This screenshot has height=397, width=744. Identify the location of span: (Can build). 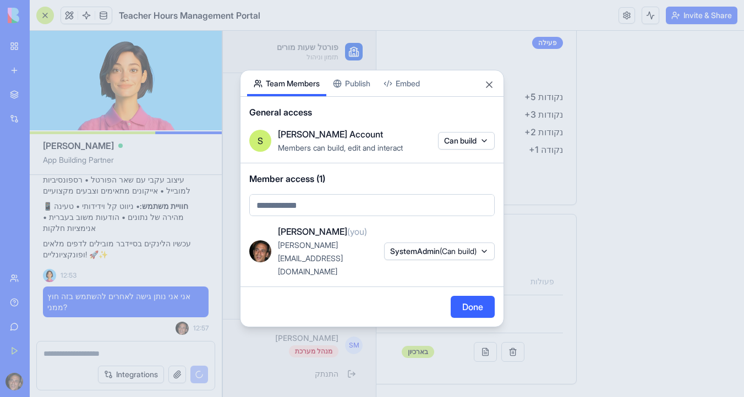
(458, 251).